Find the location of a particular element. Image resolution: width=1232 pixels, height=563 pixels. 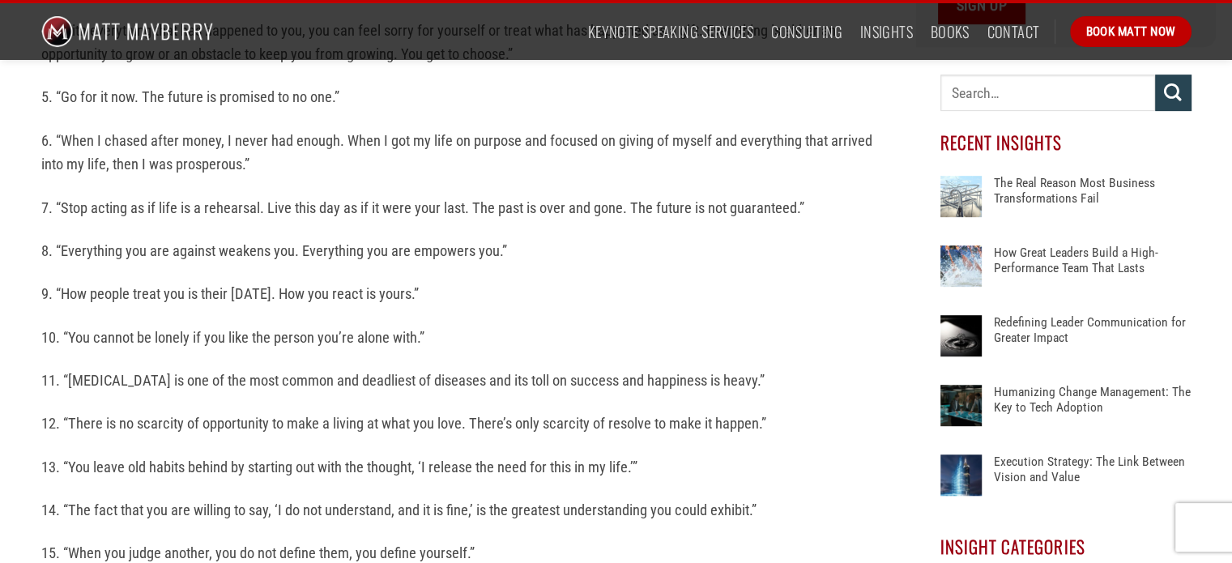

a: Books is located at coordinates (950, 32).